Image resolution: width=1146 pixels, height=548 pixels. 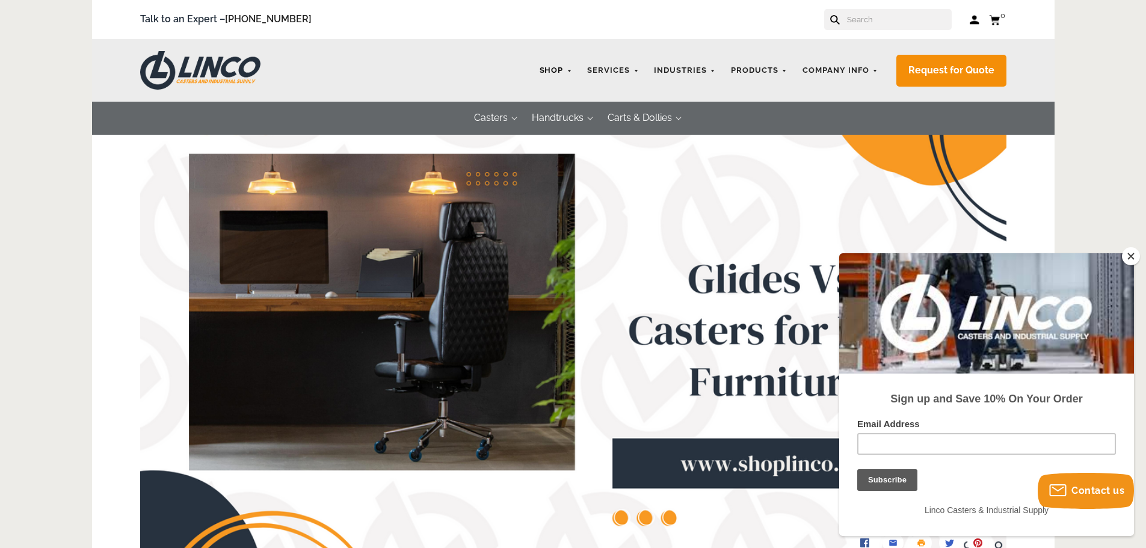 I want to click on input: Search, so click(x=899, y=19).